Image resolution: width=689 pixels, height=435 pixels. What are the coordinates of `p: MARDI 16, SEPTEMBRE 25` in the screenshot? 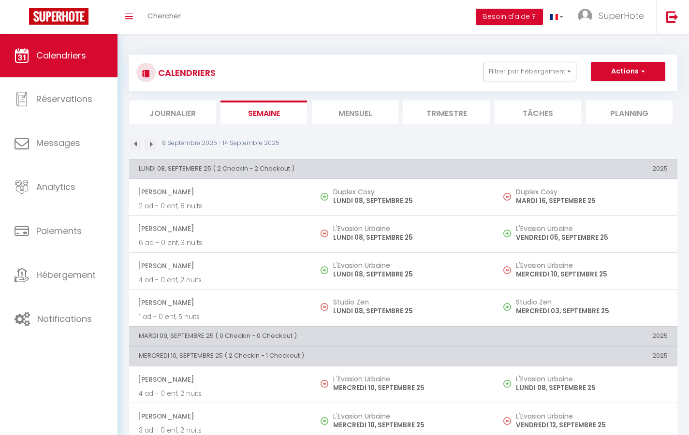 It's located at (592, 201).